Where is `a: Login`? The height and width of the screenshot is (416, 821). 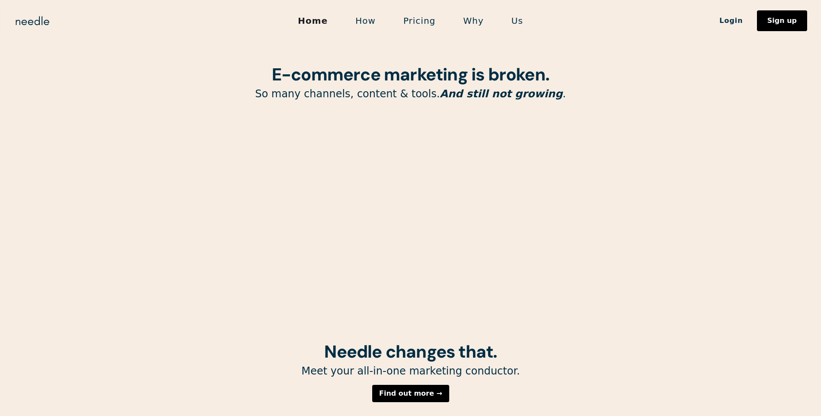
a: Login is located at coordinates (731, 21).